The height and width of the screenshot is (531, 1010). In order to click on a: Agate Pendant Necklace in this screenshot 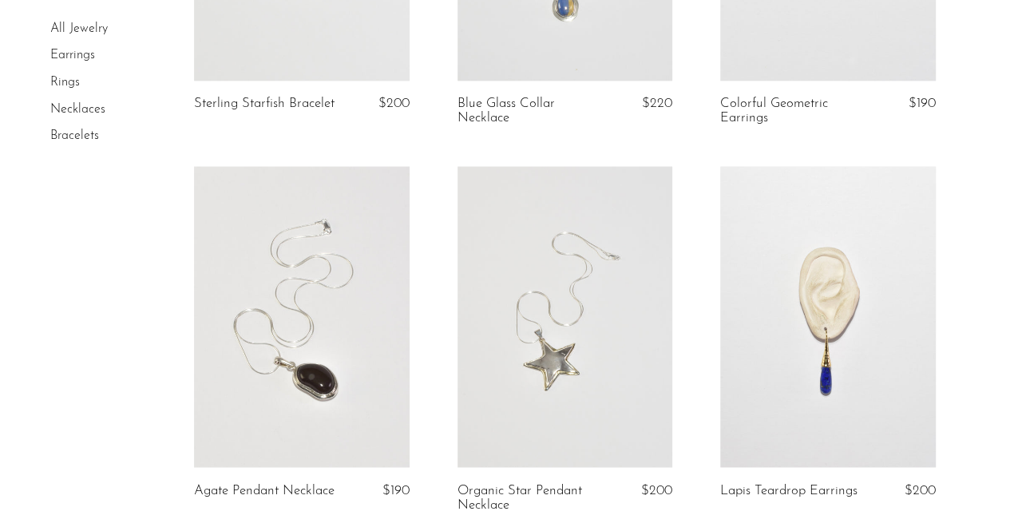, I will do `click(264, 490)`.